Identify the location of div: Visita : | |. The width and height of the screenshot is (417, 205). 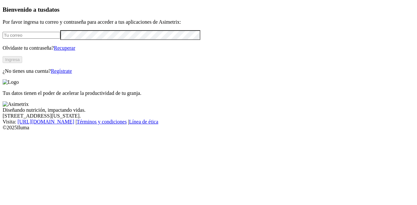
(208, 122).